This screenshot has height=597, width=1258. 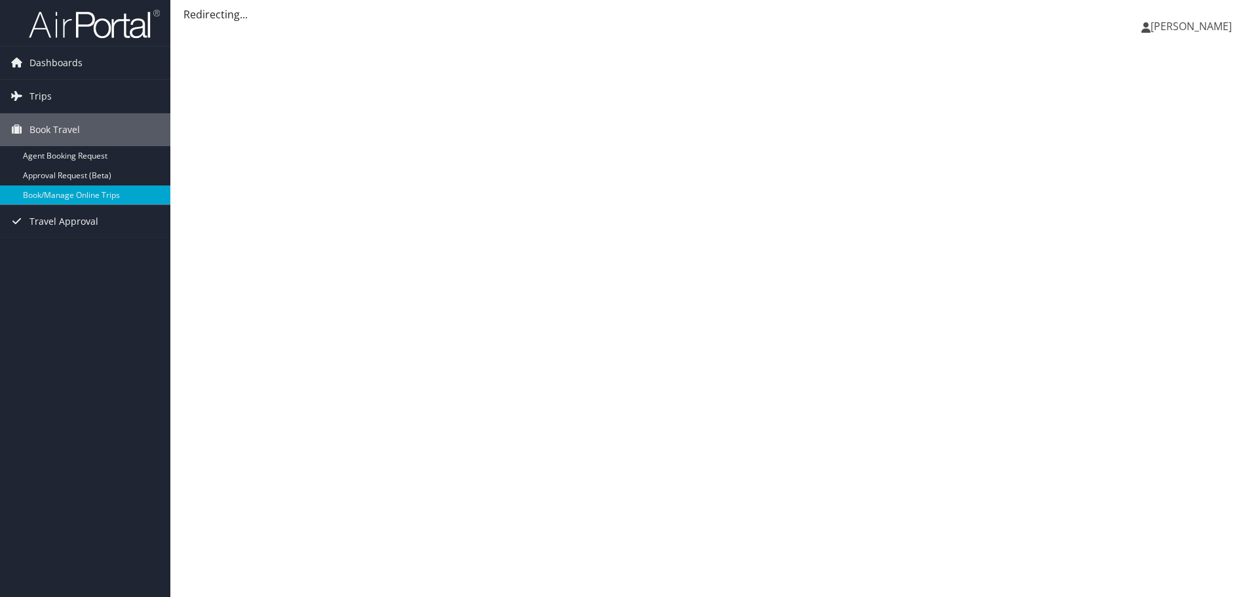 I want to click on span: Travel Approval, so click(x=64, y=221).